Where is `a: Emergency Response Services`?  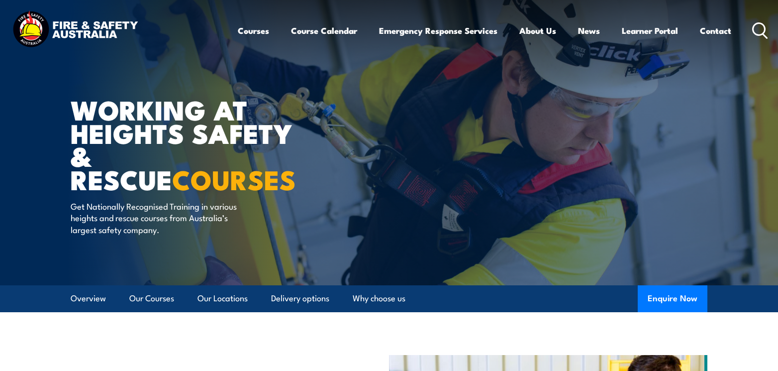 a: Emergency Response Services is located at coordinates (438, 30).